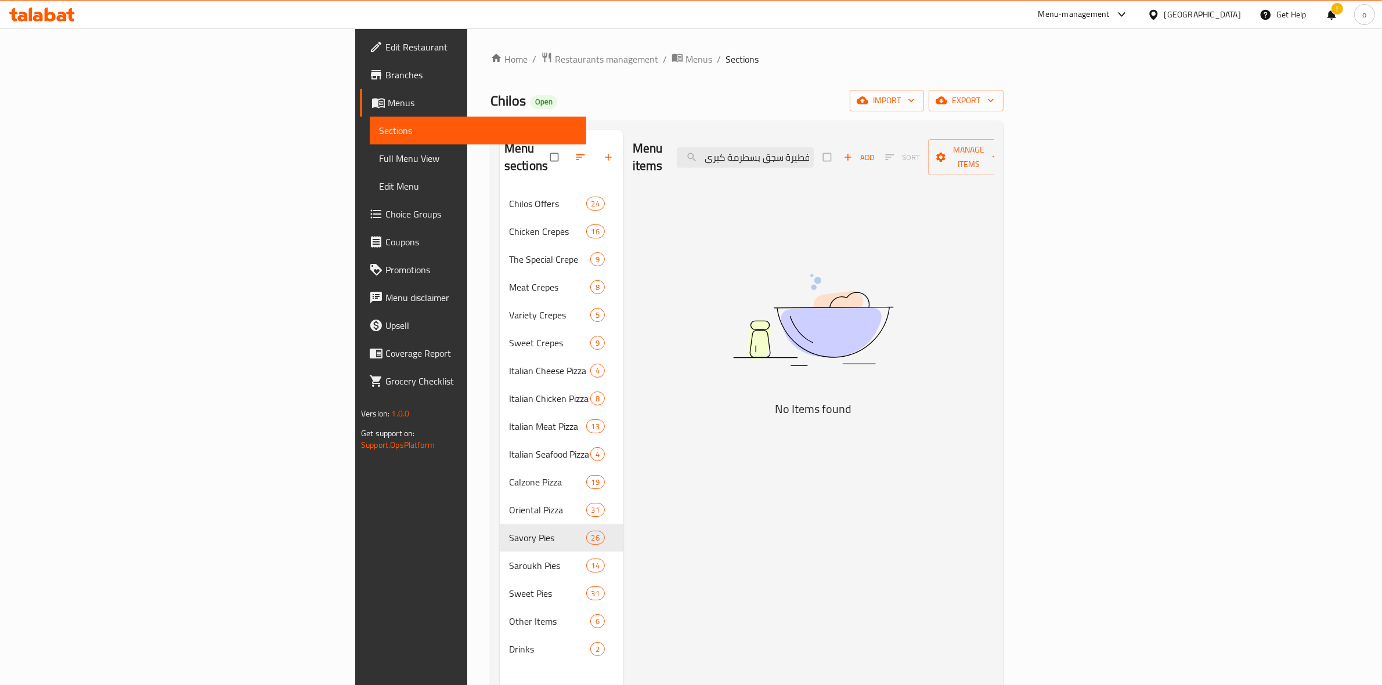  What do you see at coordinates (473, 381) in the screenshot?
I see `a: Grocery Checklist` at bounding box center [473, 381].